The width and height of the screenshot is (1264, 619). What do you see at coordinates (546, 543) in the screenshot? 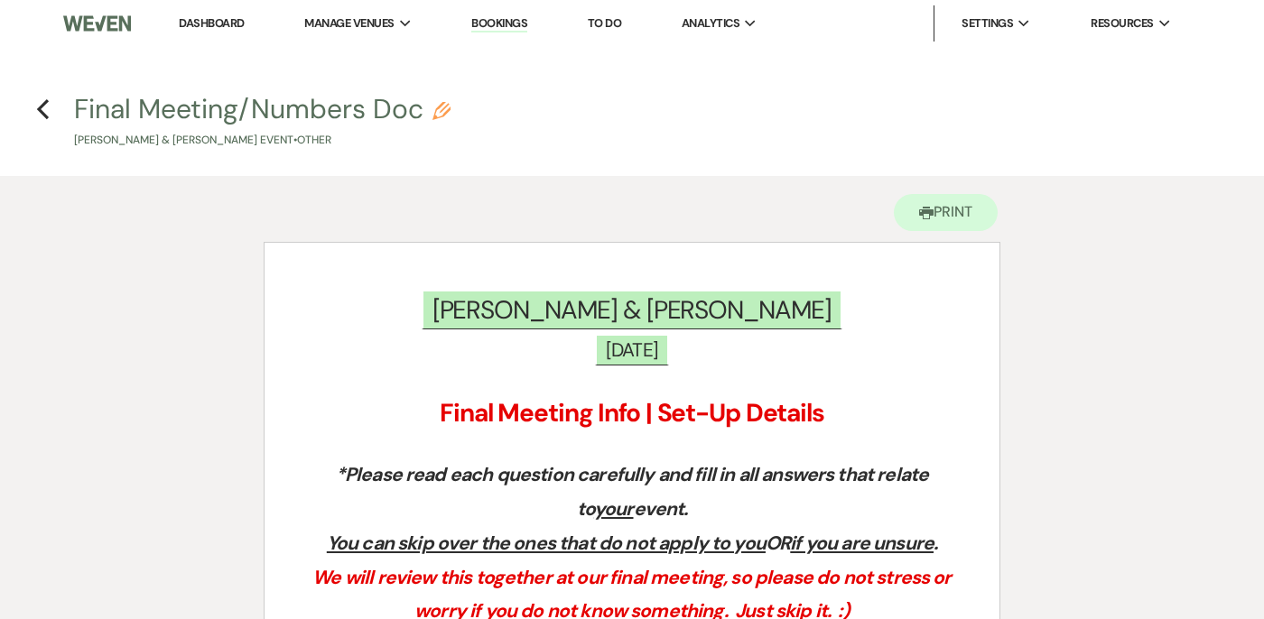
I see `u: You can skip over the ones that do not apply to you` at bounding box center [546, 543].